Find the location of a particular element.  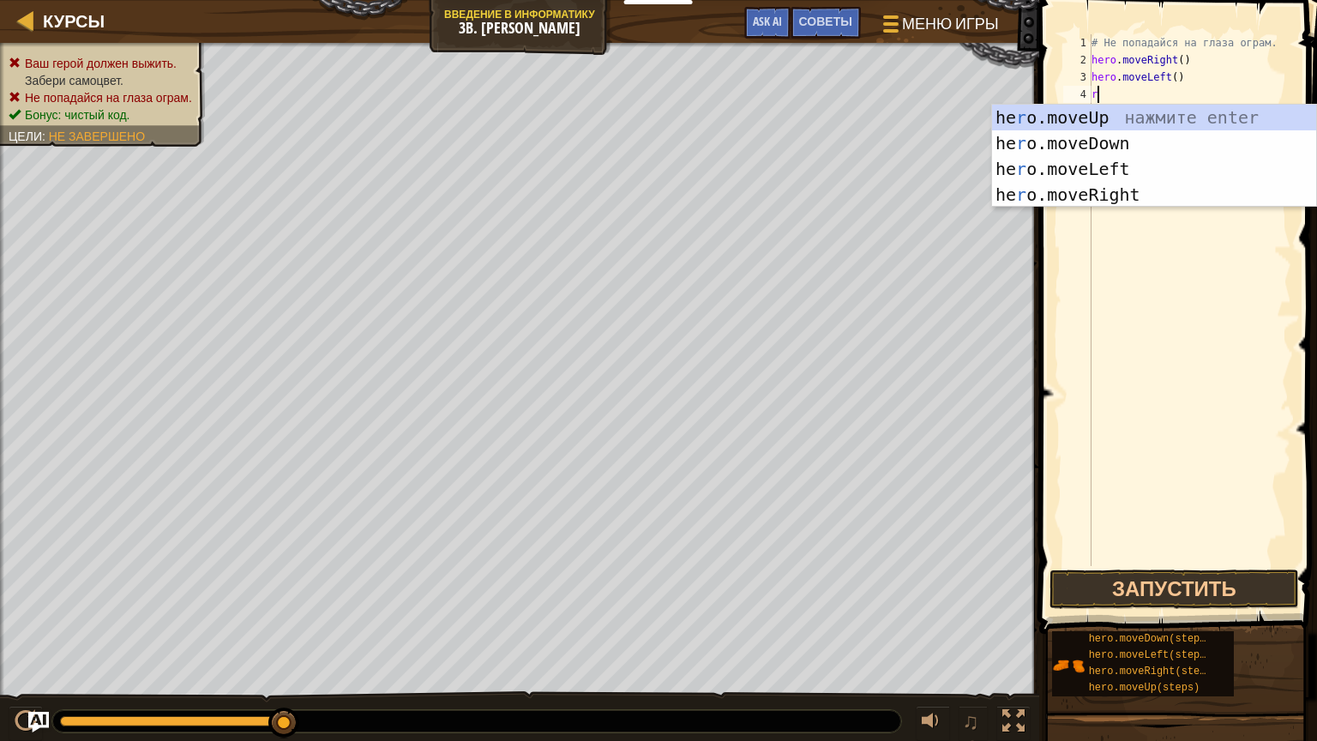

li: Забери самоцвет. is located at coordinates (100, 81).